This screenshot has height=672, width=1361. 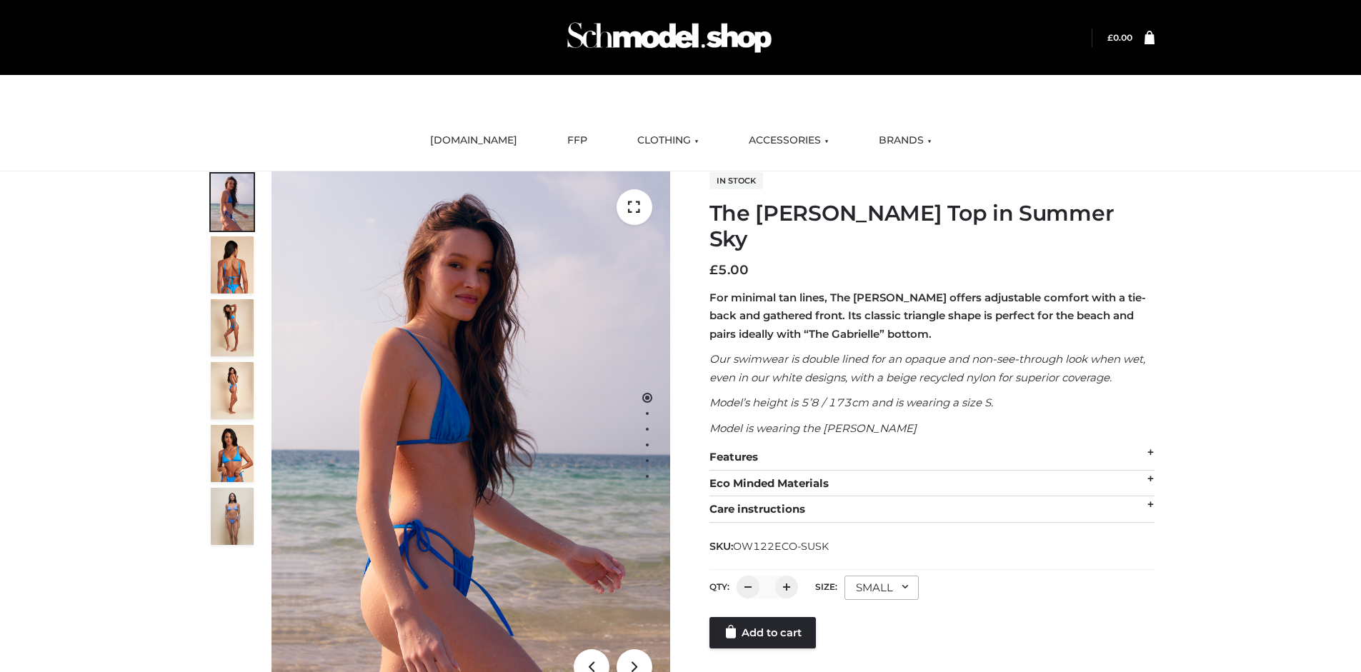 I want to click on div: Care instructions, so click(x=932, y=509).